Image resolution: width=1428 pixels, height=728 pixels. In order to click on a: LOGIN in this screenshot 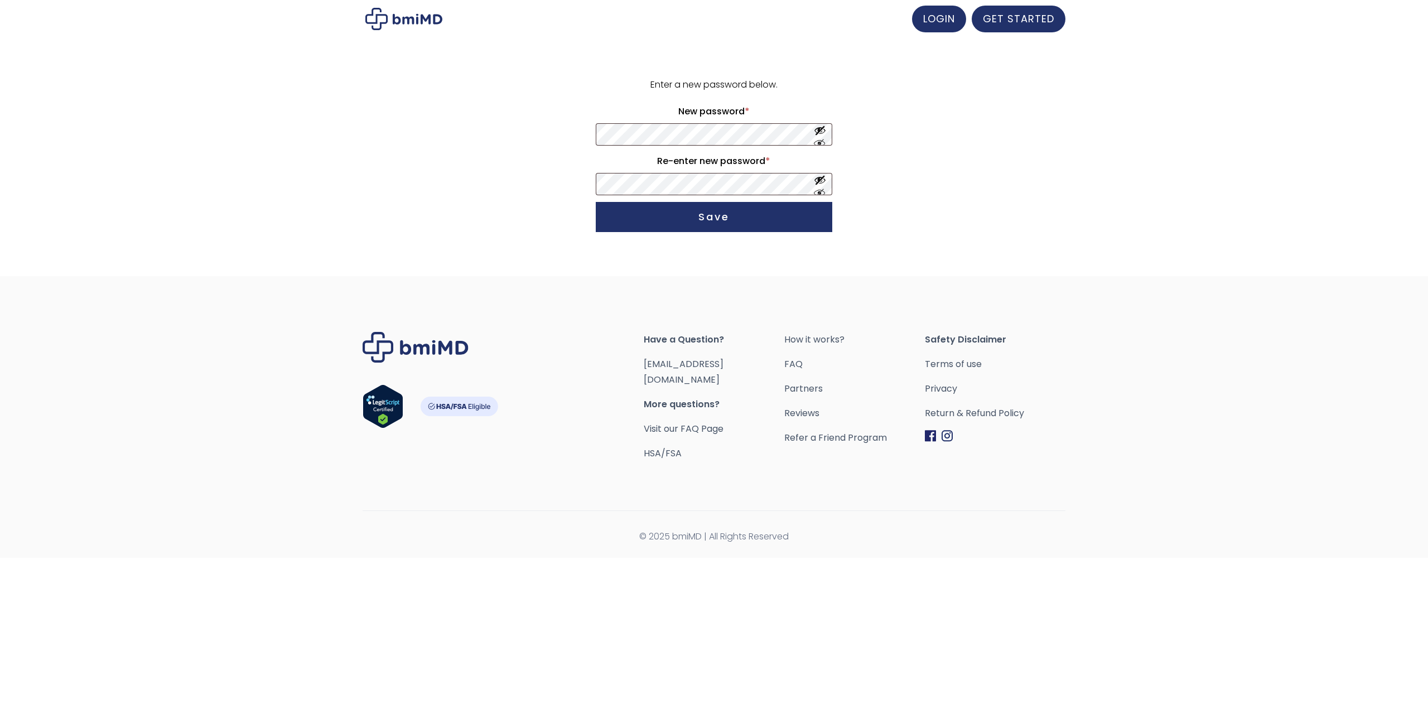, I will do `click(939, 19)`.